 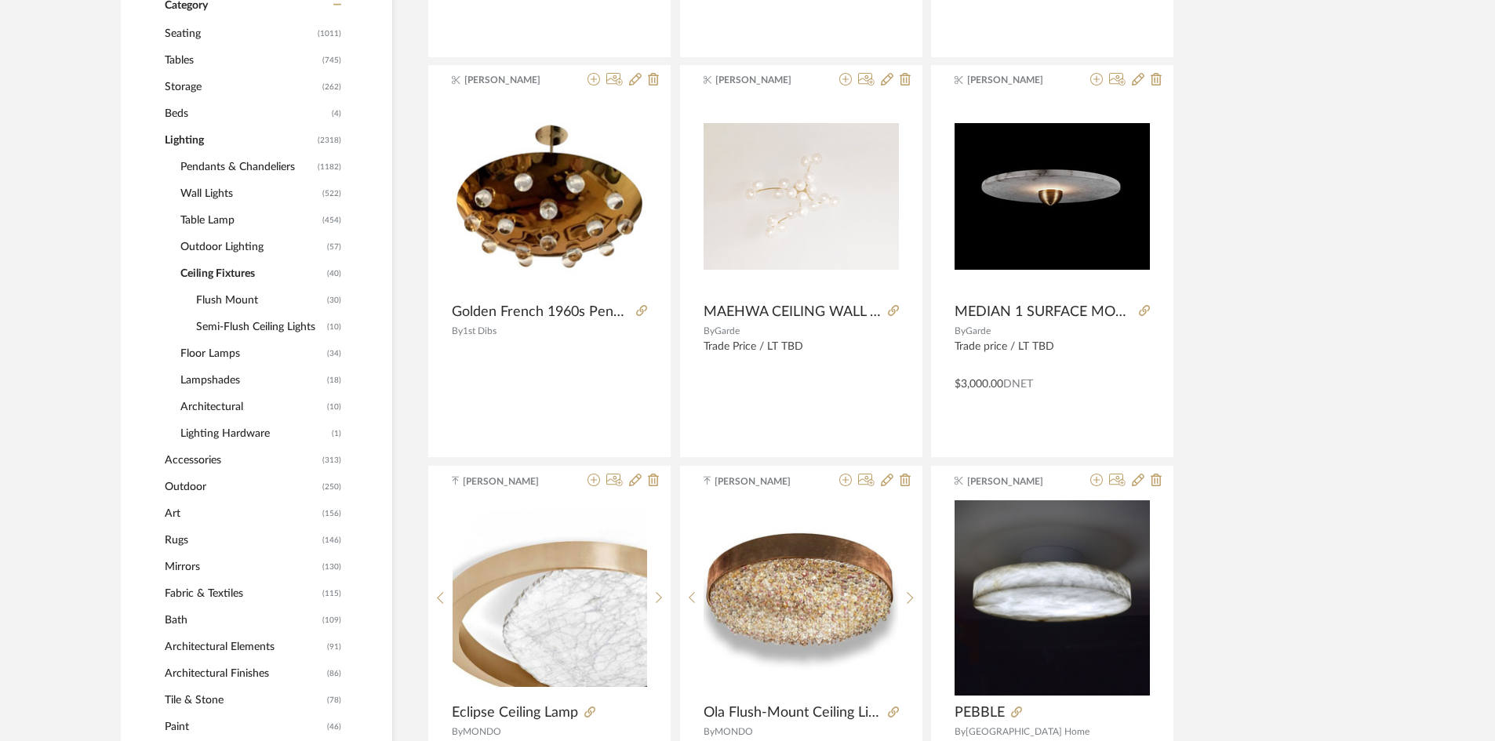 I want to click on span: Architectural Finishes, so click(x=244, y=674).